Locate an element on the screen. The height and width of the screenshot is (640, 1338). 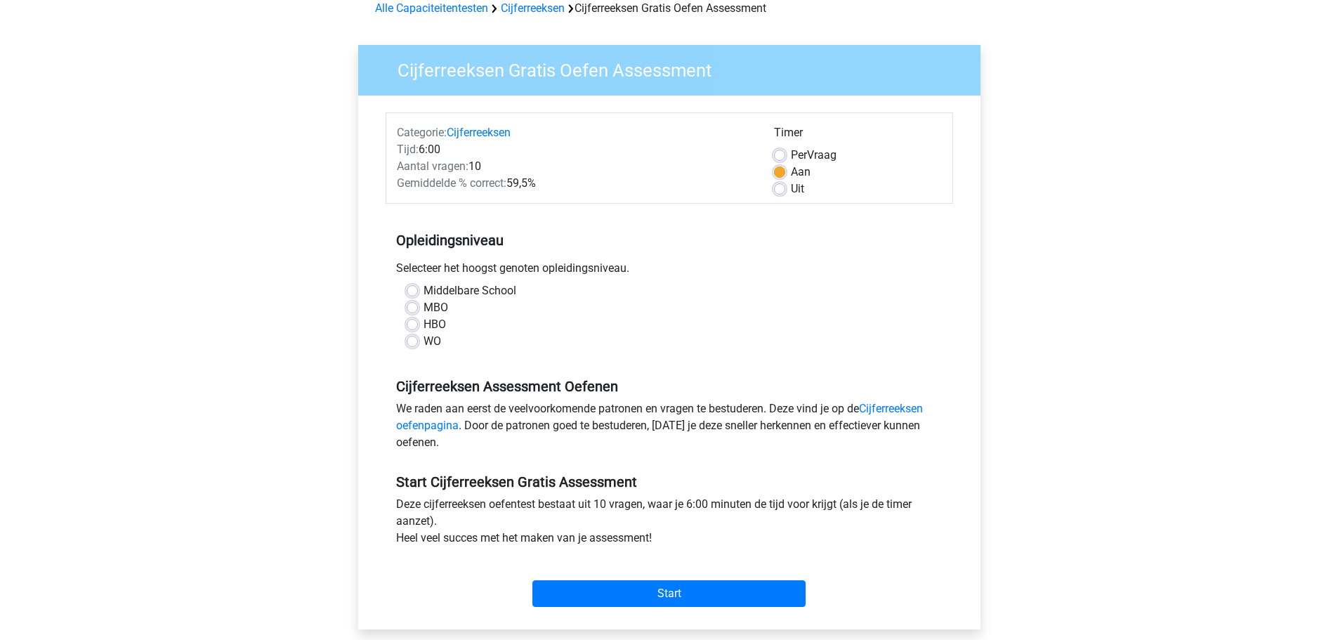
span: Aantal vragen: is located at coordinates (433, 166).